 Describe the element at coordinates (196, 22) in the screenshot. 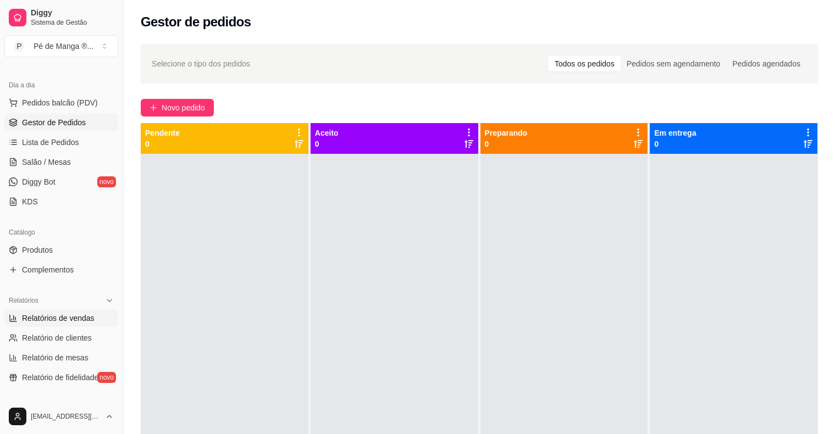

I see `h2: Gestor de pedidos` at that location.